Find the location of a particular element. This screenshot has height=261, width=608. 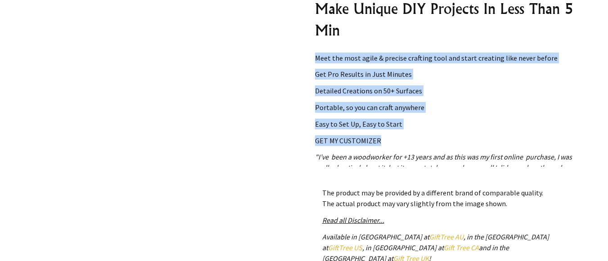

p: The product may be provided by a different brand of comparable quality. The actual product may va... is located at coordinates (446, 198).